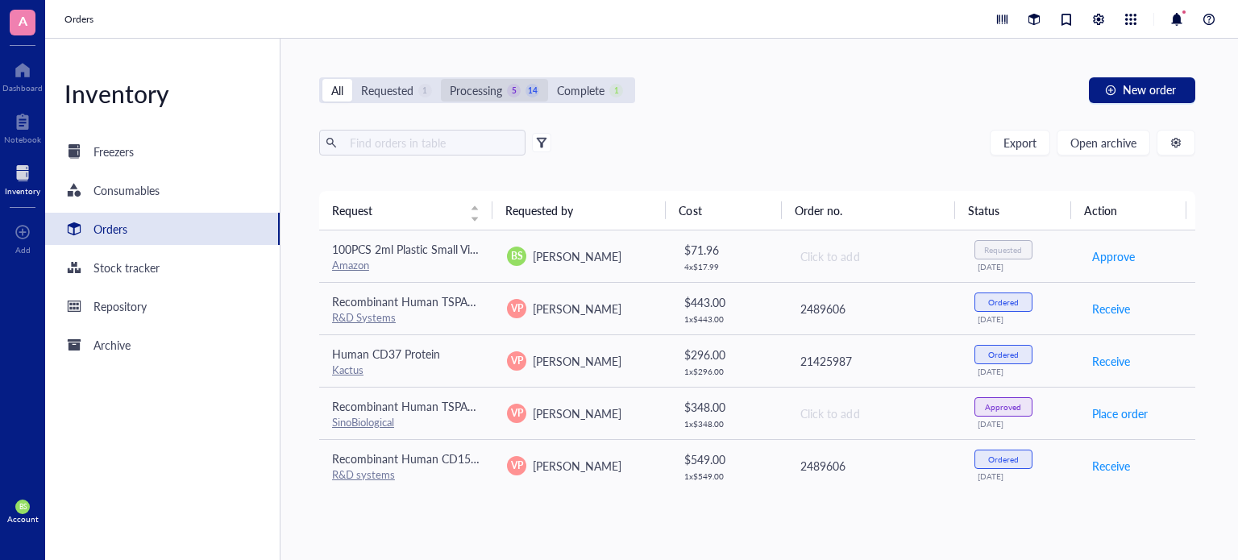  I want to click on div: Orders, so click(110, 229).